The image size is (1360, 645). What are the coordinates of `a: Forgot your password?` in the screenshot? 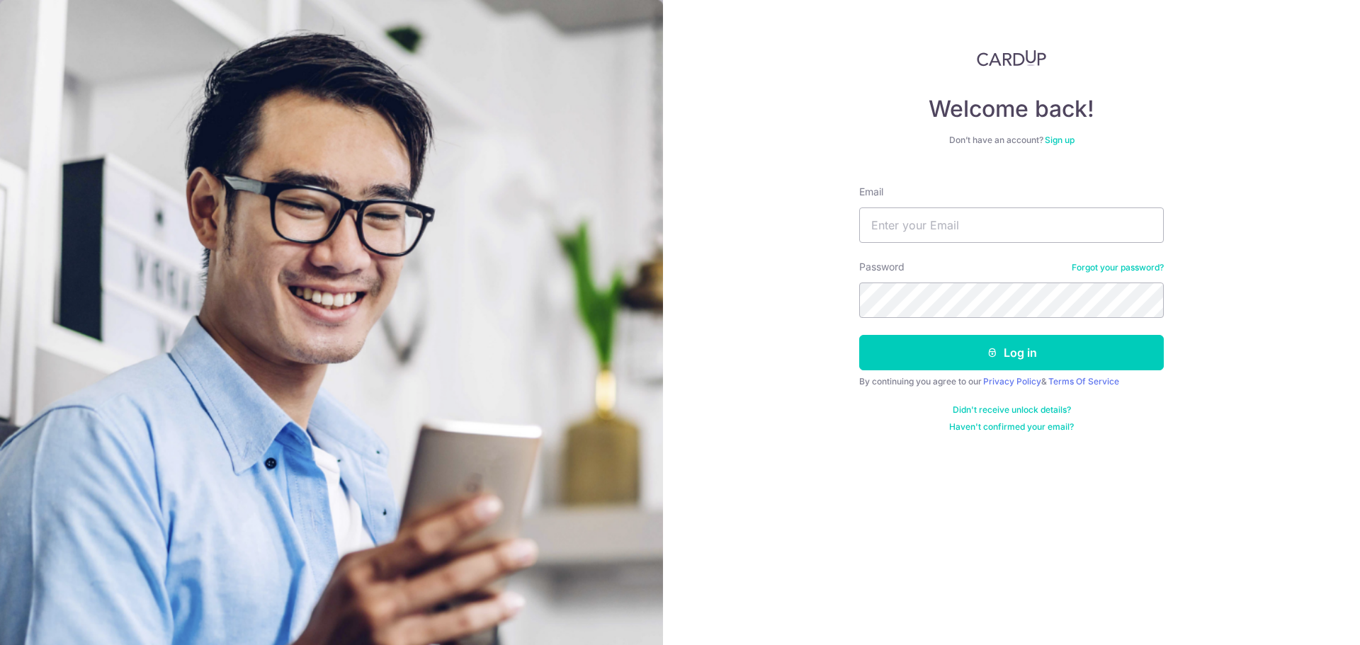 It's located at (1118, 268).